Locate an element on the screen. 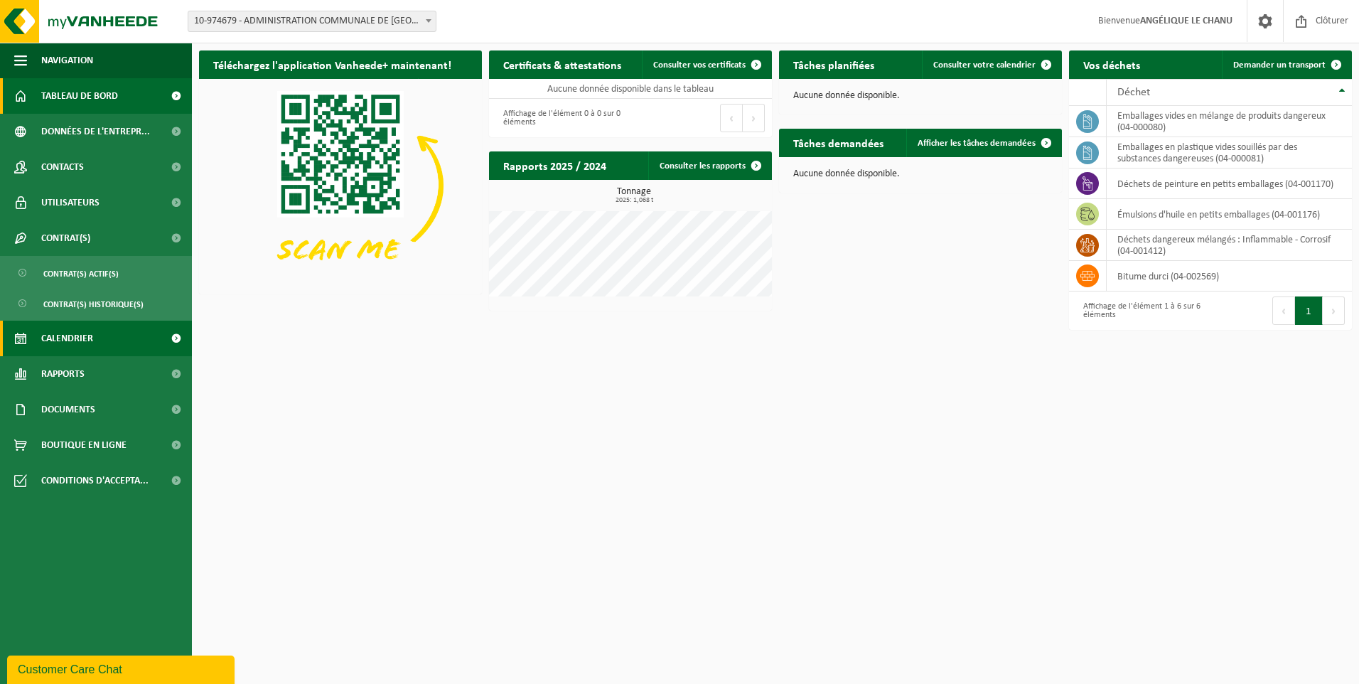  h2: Rapports 2025 / 2024 is located at coordinates (555, 165).